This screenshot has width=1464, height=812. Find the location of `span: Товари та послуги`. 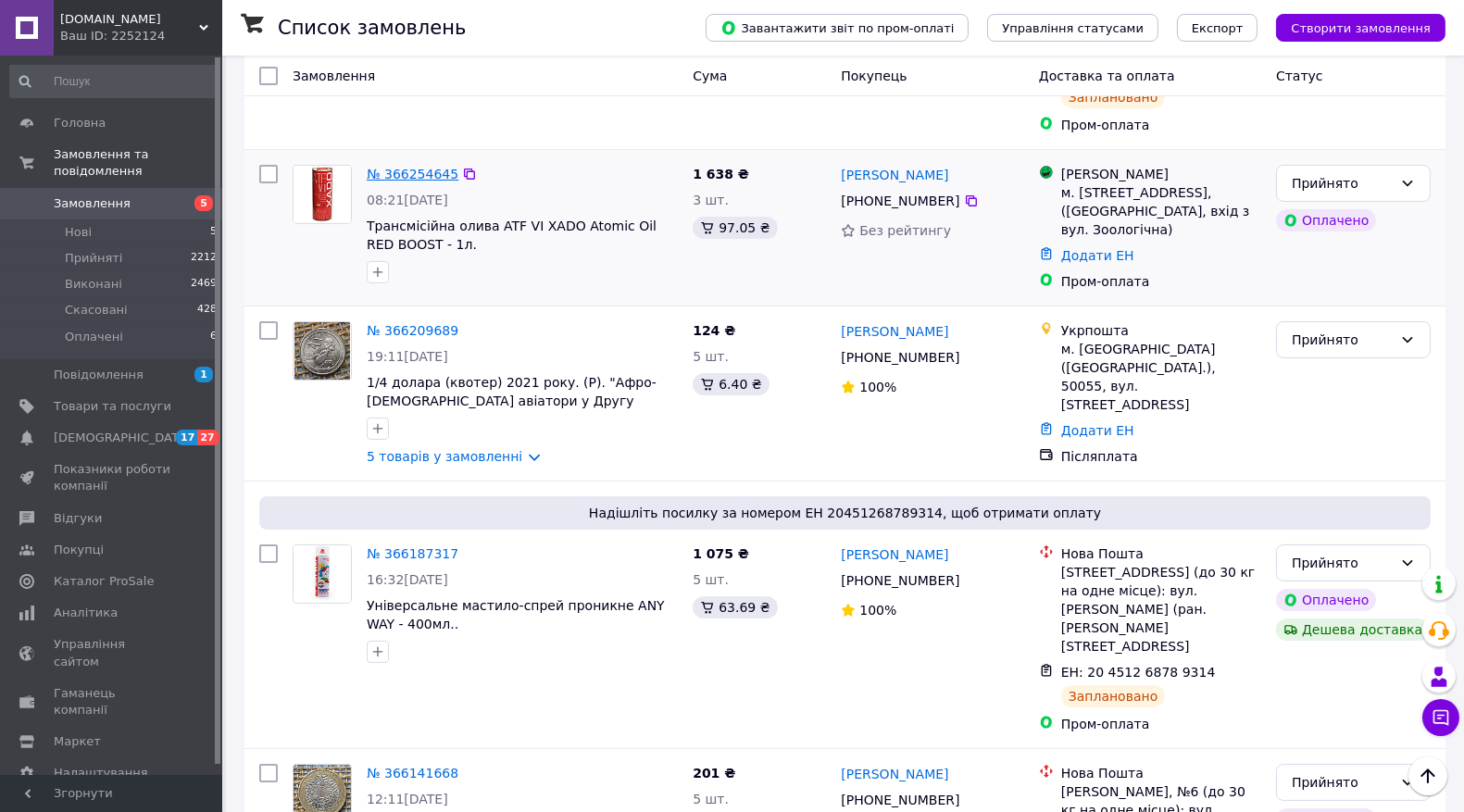

span: Товари та послуги is located at coordinates (112, 406).